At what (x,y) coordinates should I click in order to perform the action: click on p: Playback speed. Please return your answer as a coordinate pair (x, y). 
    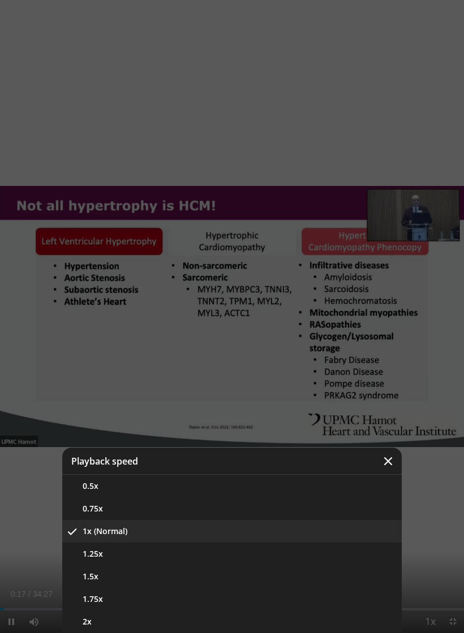
    Looking at the image, I should click on (105, 462).